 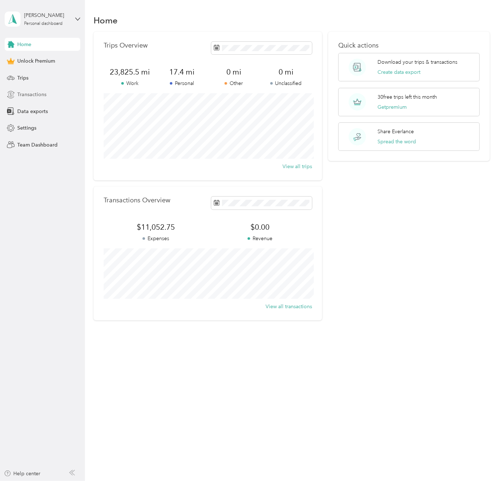 What do you see at coordinates (397, 142) in the screenshot?
I see `button: Spread the word` at bounding box center [397, 142].